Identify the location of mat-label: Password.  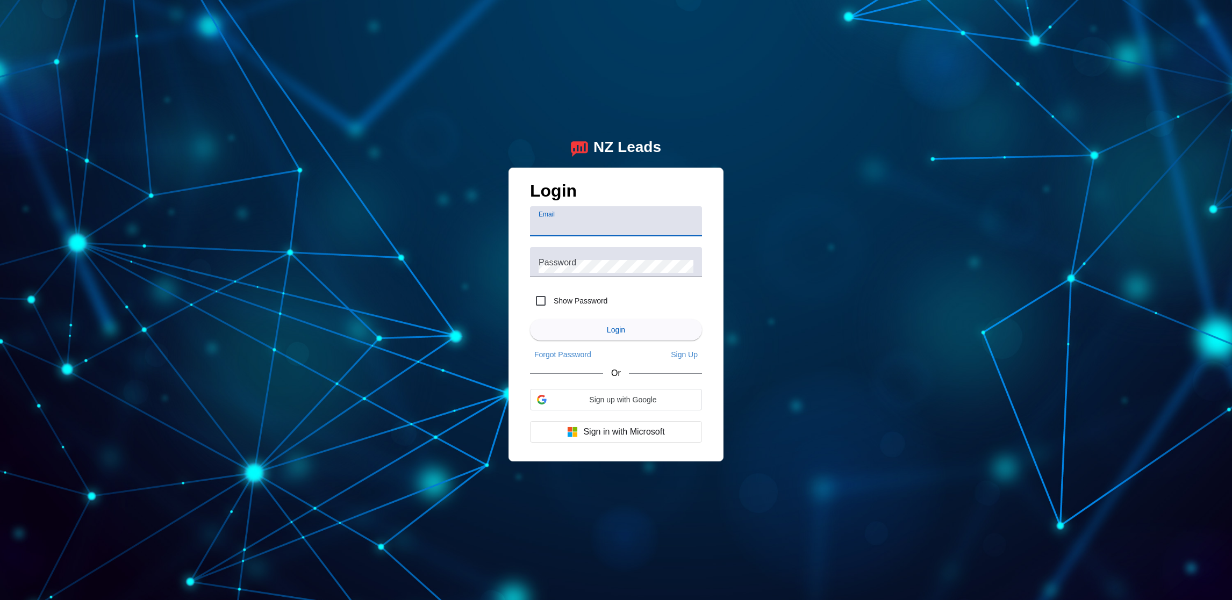
(557, 262).